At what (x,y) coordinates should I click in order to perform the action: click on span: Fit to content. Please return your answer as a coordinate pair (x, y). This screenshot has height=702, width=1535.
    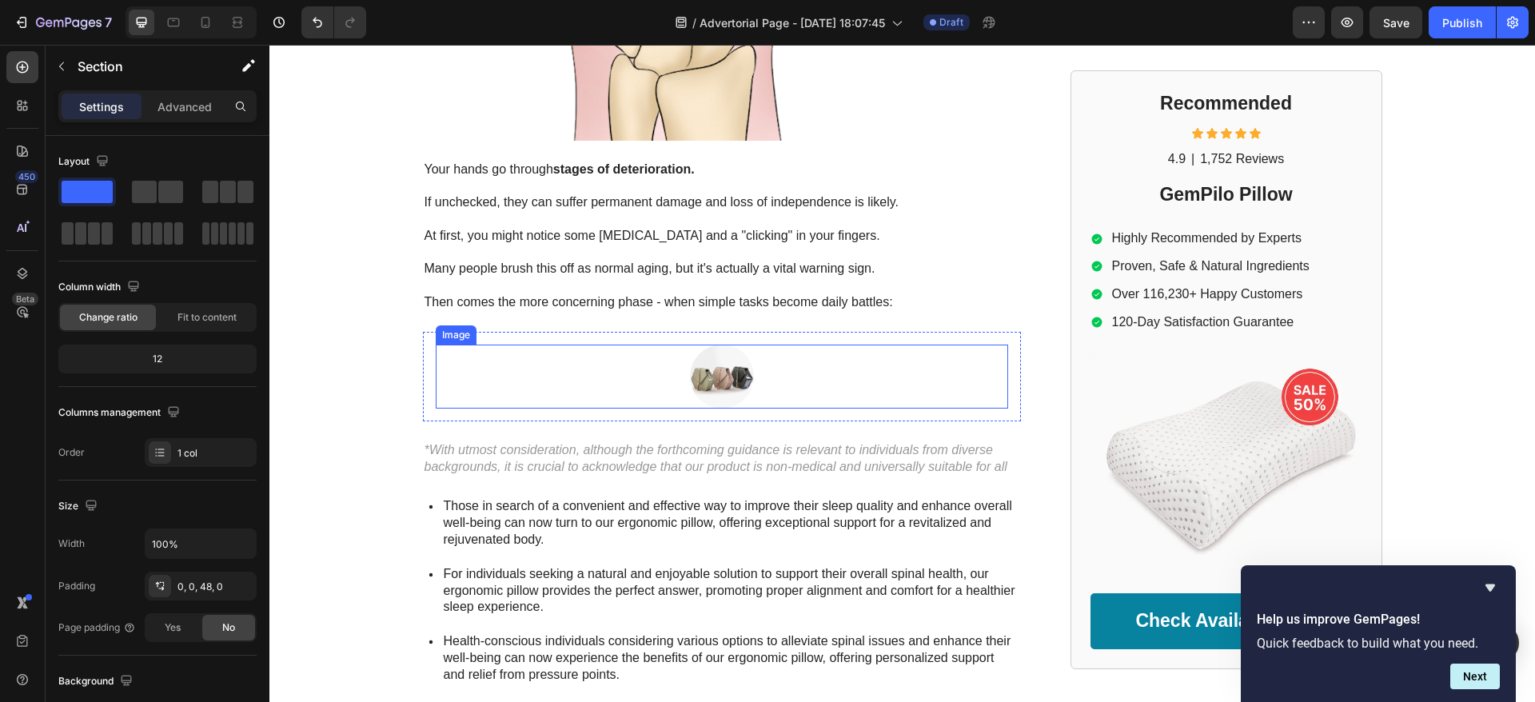
    Looking at the image, I should click on (207, 317).